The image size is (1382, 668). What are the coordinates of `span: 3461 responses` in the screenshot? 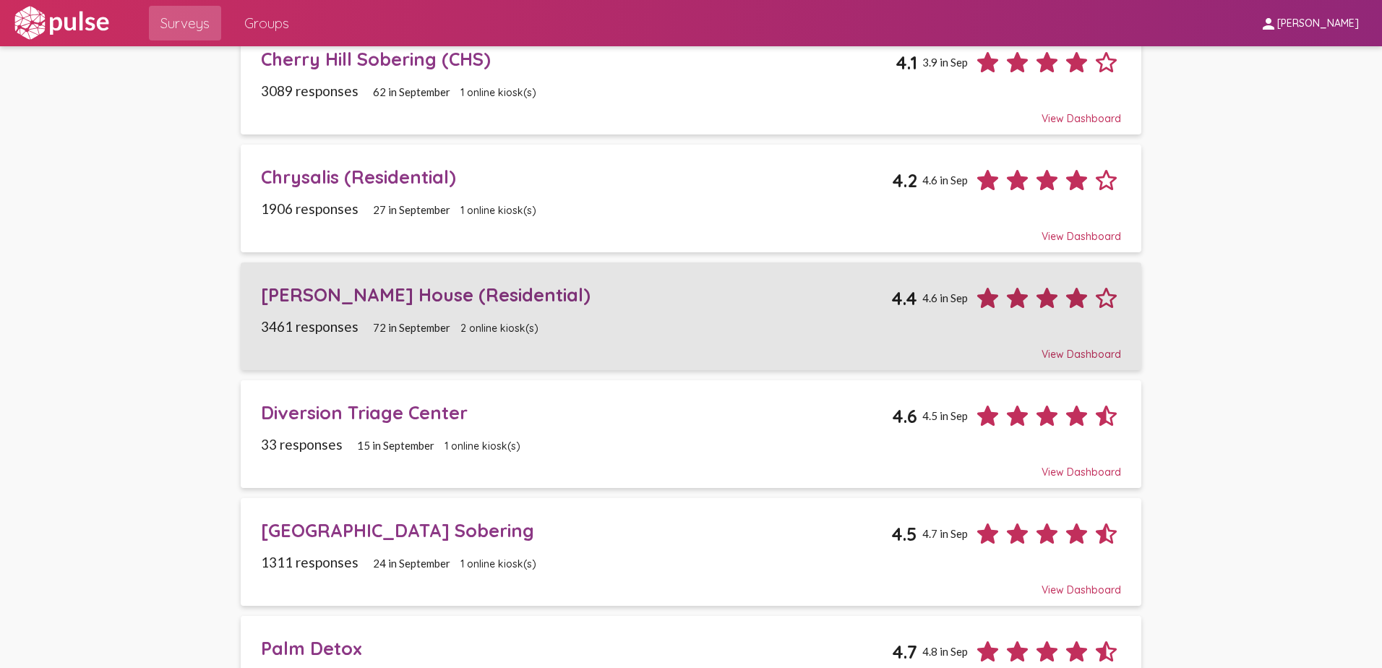 It's located at (309, 326).